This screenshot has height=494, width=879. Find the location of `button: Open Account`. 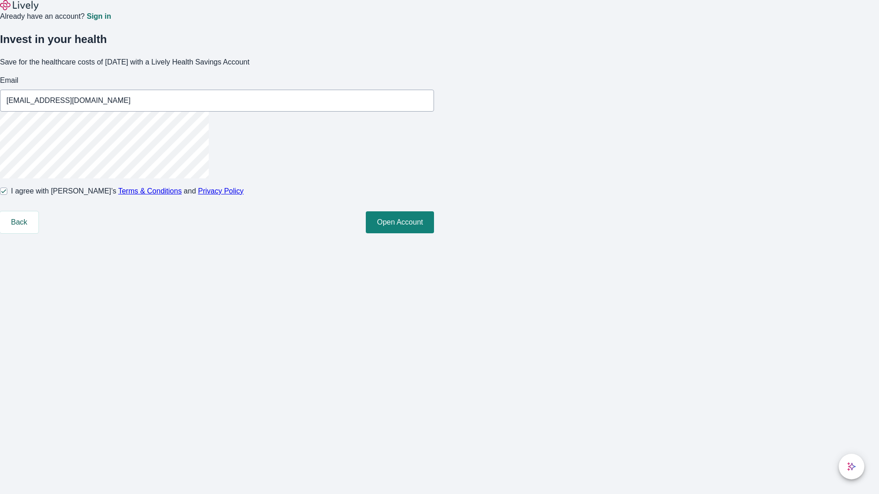

button: Open Account is located at coordinates (400, 222).